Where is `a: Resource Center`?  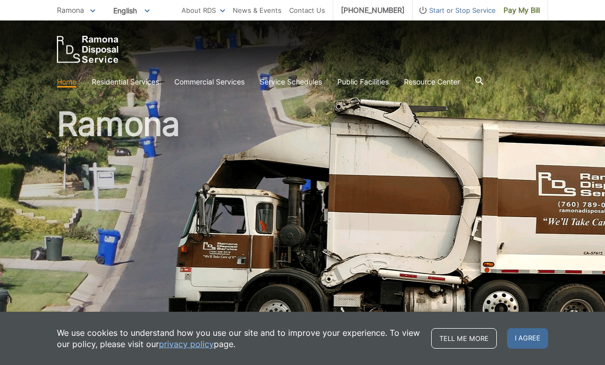
a: Resource Center is located at coordinates (432, 82).